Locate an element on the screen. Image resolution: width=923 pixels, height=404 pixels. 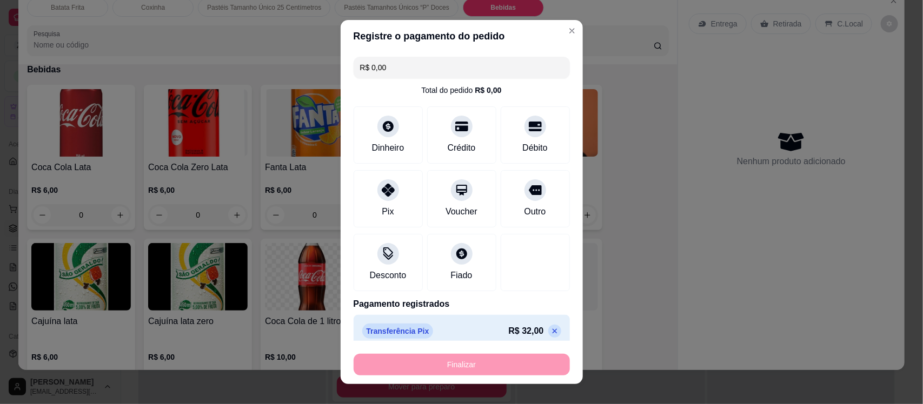
p: Transferência Pix is located at coordinates (398, 331).